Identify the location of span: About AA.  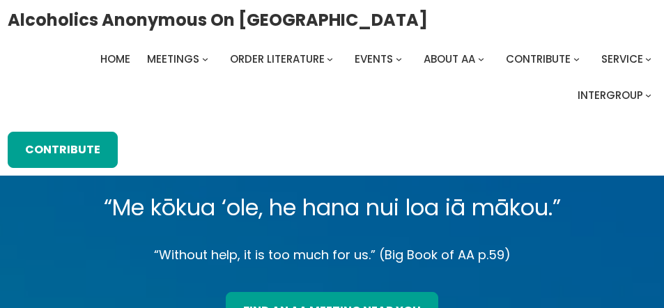
(449, 59).